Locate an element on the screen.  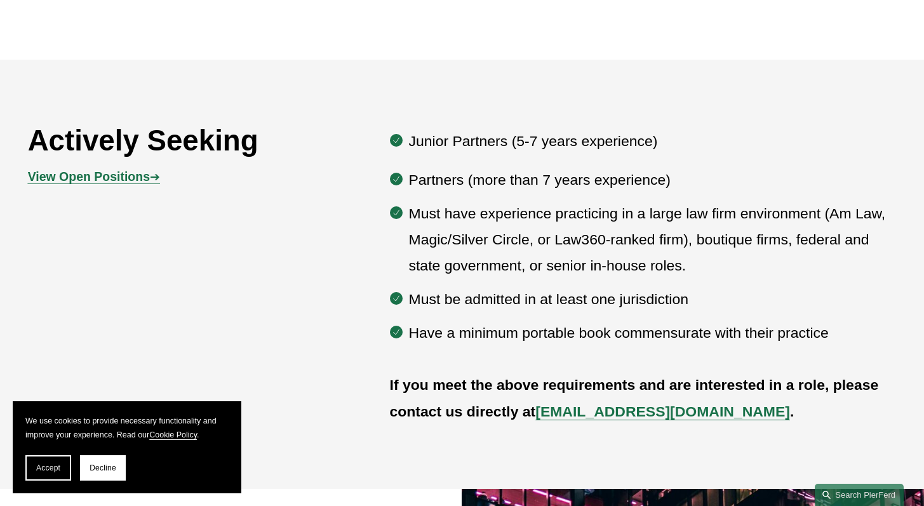
p: Must have experience practicing in a large law firm environment (Am Law, Magic/Silver Circle, or ... is located at coordinates (653, 240).